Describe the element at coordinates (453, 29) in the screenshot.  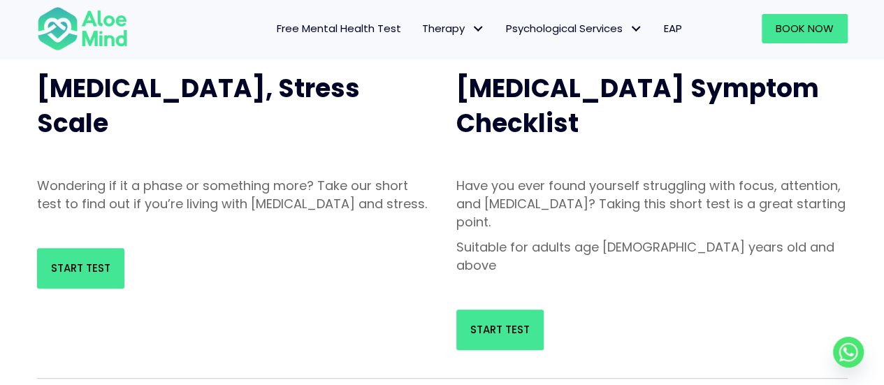
I see `a: TherapyTherapy: submenu` at that location.